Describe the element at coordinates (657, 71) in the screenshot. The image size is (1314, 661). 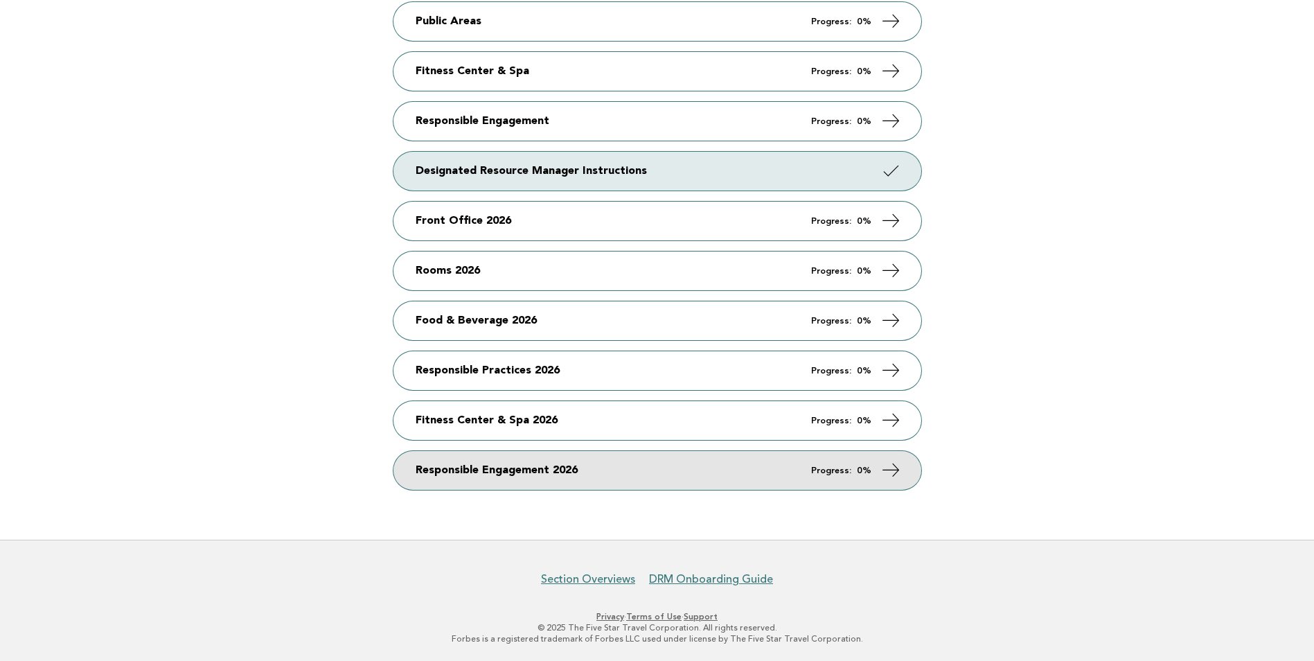
I see `a: Fitness Center & Spa Progress: 0%` at that location.